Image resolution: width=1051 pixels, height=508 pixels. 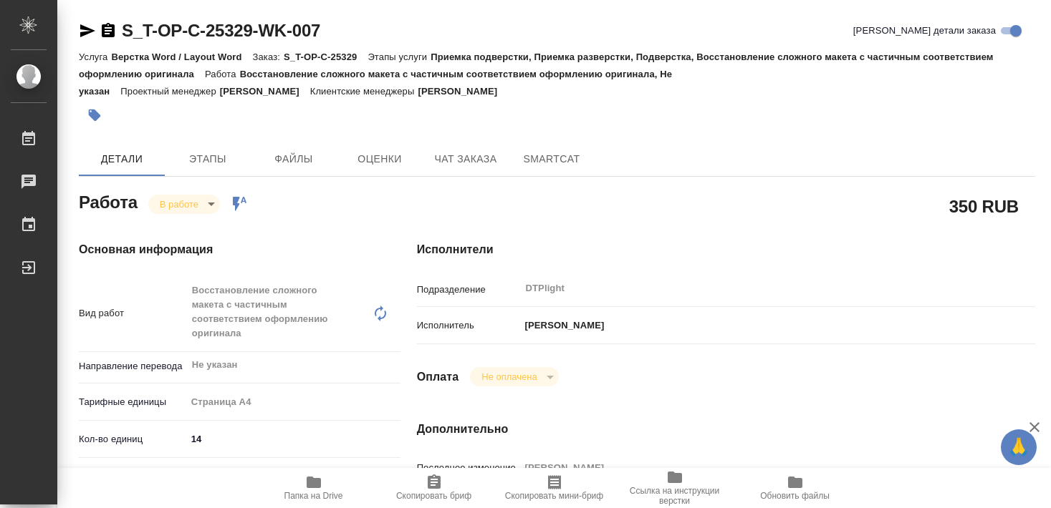 What do you see at coordinates (726, 250) in the screenshot?
I see `h4: Исполнители` at bounding box center [726, 250].